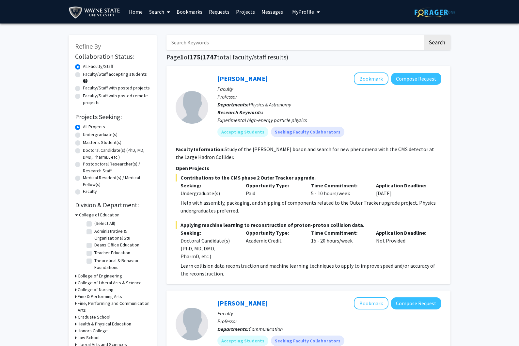 This screenshot has width=519, height=346. Describe the element at coordinates (189, 12) in the screenshot. I see `a: Bookmarks` at that location.